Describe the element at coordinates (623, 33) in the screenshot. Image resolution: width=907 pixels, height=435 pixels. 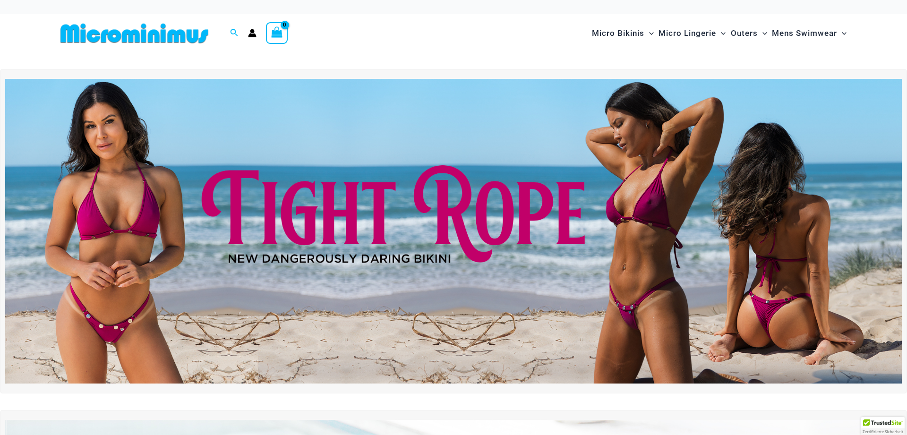
I see `a: Micro BikinisMenu ToggleMenu Toggle` at that location.